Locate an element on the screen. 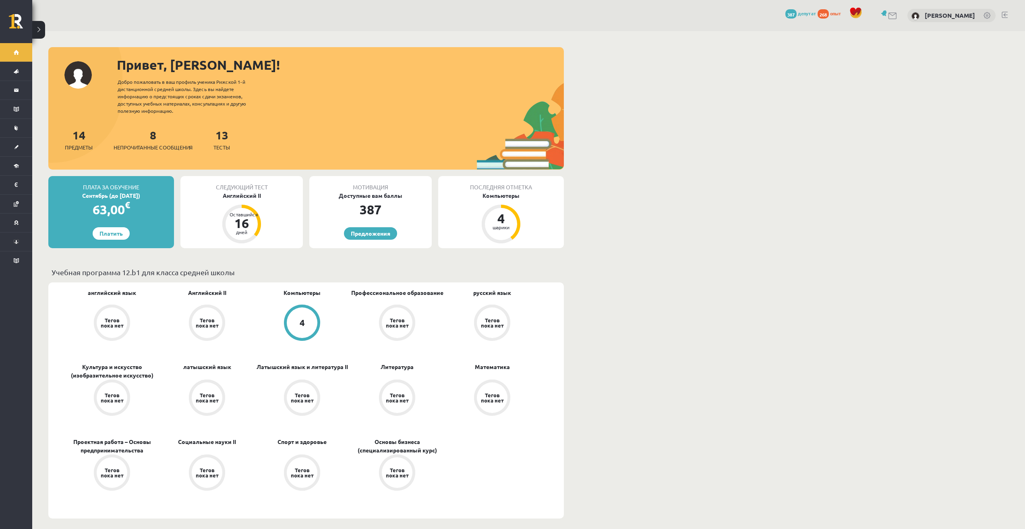  a: русский язык is located at coordinates (492, 292).